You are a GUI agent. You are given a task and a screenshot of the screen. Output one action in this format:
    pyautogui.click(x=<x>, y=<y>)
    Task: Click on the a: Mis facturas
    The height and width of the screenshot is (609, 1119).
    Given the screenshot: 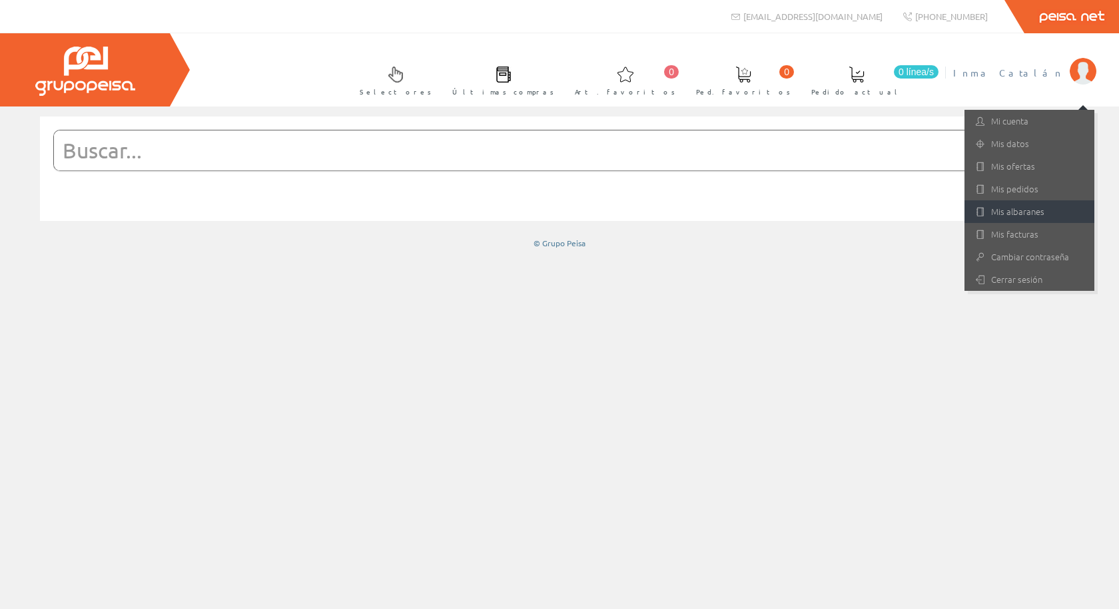 What is the action you would take?
    pyautogui.click(x=1029, y=234)
    